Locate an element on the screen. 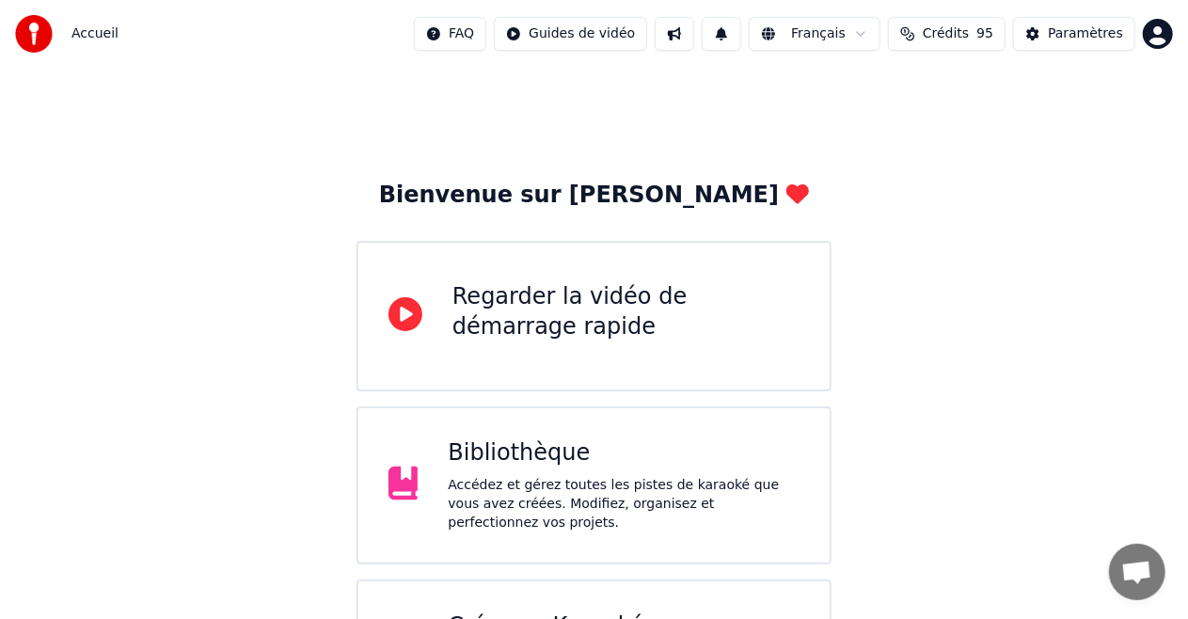  div: Accédez et gérez toutes les pistes de karaoké que vous avez créées. Modifiez, organisez et perfec... is located at coordinates (623, 504).